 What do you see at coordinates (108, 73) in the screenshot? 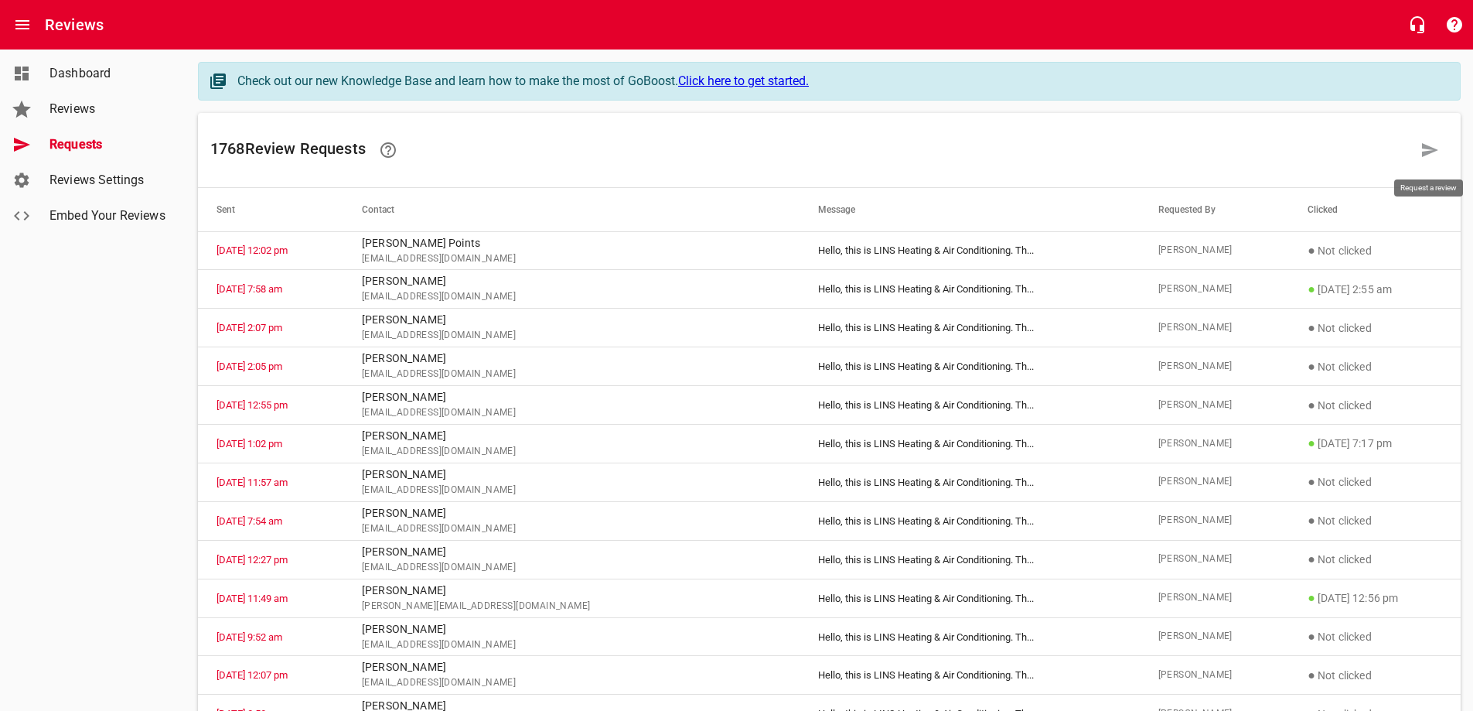
I see `span: Dashboard` at bounding box center [108, 73].